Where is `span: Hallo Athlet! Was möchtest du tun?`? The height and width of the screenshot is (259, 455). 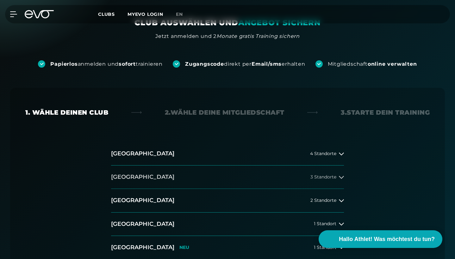
span: Hallo Athlet! Was möchtest du tun? is located at coordinates (386, 239).